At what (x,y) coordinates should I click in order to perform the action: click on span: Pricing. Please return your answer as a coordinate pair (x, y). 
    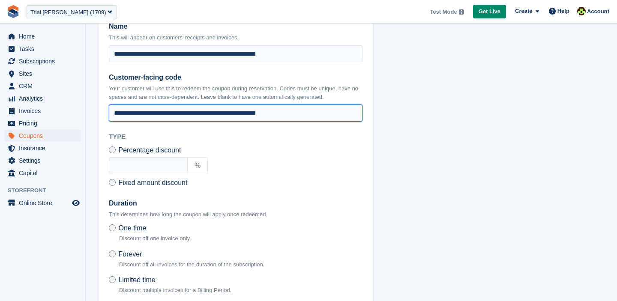
    Looking at the image, I should click on (45, 123).